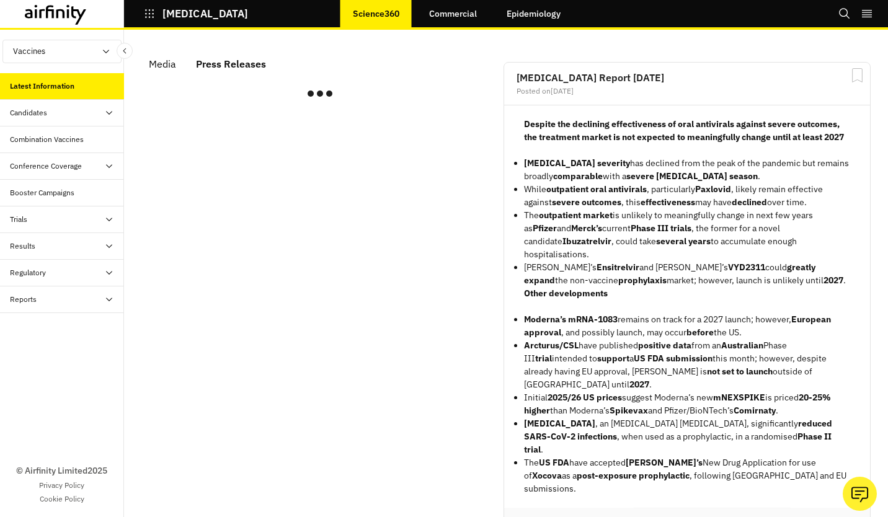 The image size is (888, 517). Describe the element at coordinates (62, 51) in the screenshot. I see `button: Vaccines` at that location.